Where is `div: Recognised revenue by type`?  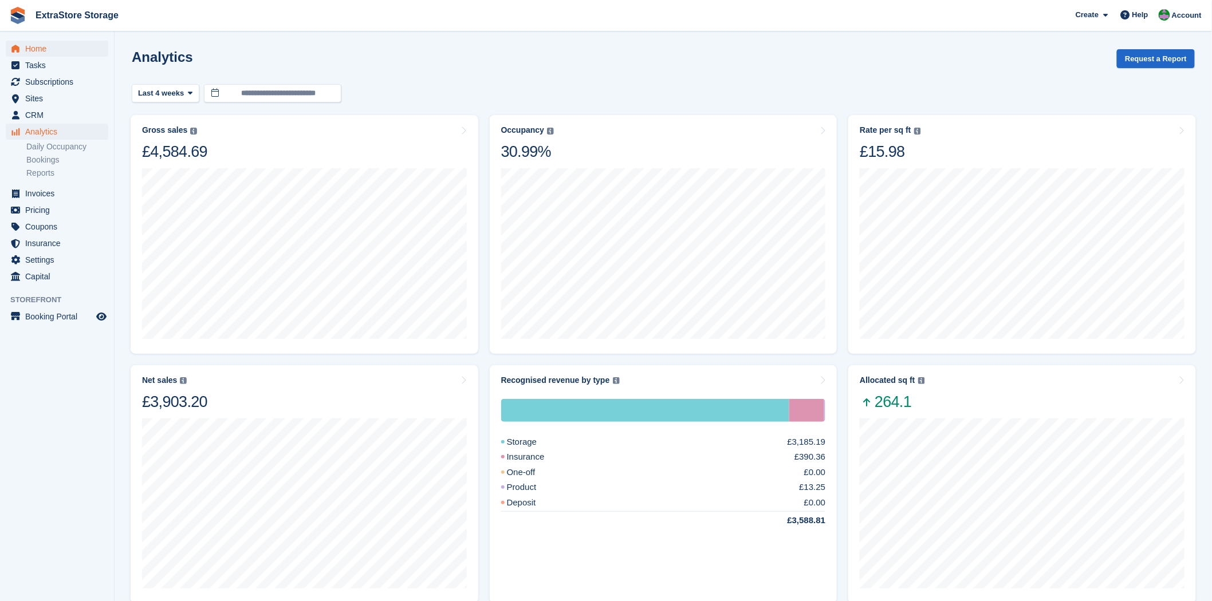
div: Recognised revenue by type is located at coordinates (555, 380).